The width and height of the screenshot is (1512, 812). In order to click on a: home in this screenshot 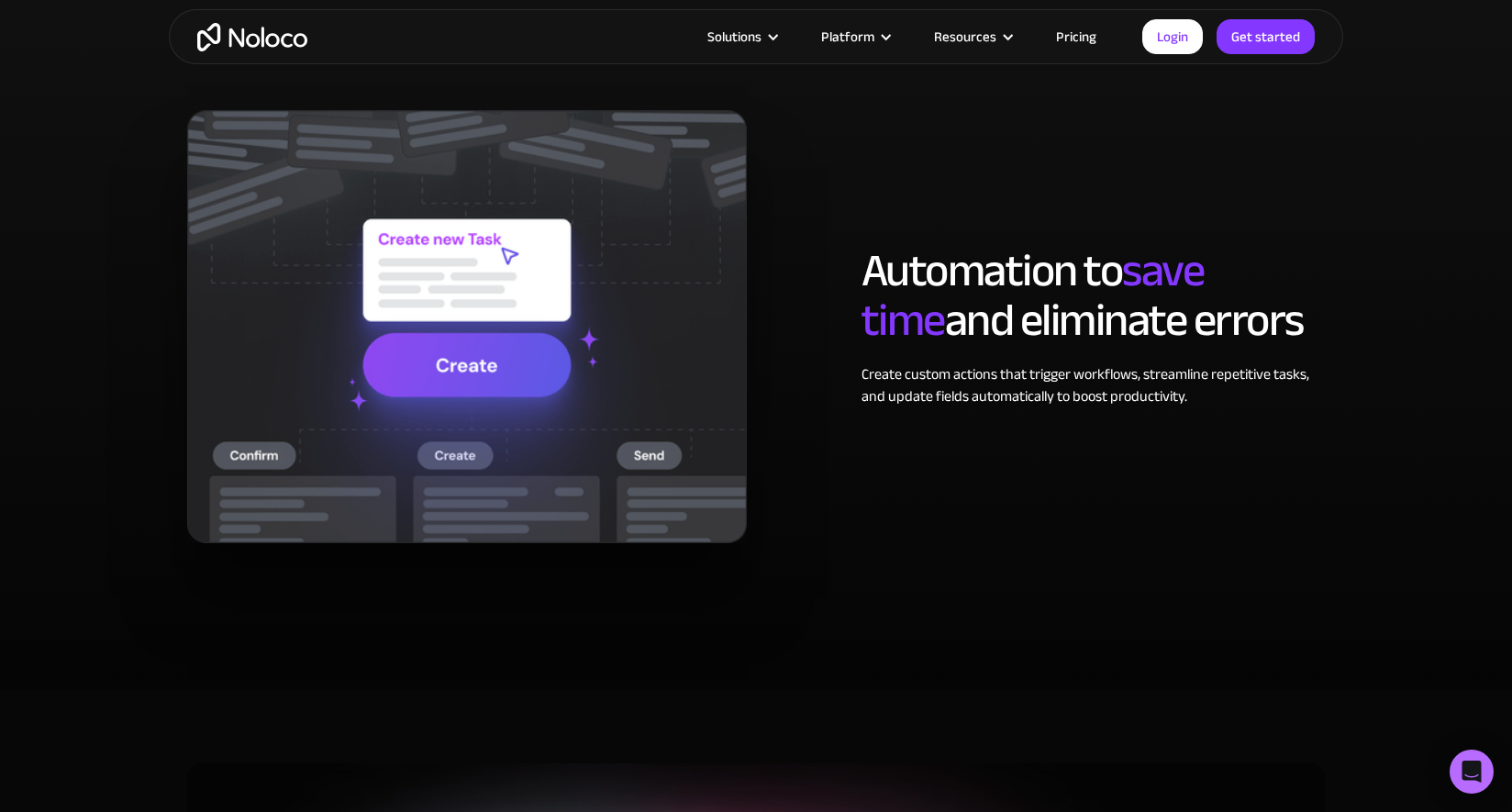, I will do `click(253, 37)`.